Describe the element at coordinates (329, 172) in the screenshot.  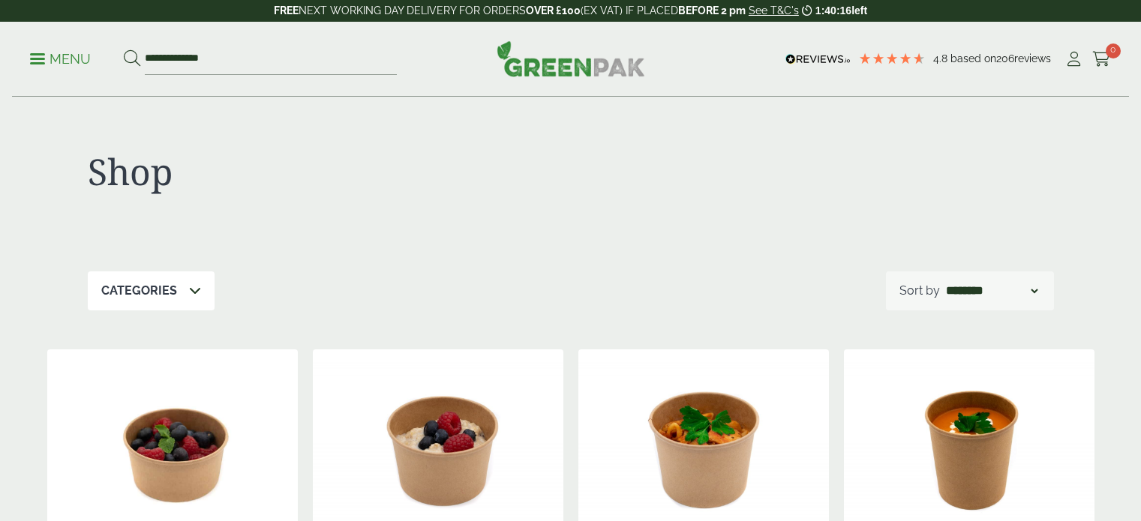
I see `h1: Shop` at that location.